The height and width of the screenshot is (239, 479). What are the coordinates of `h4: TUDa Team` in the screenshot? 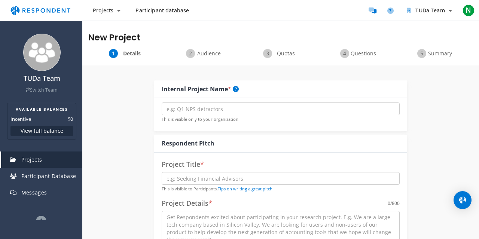 It's located at (42, 79).